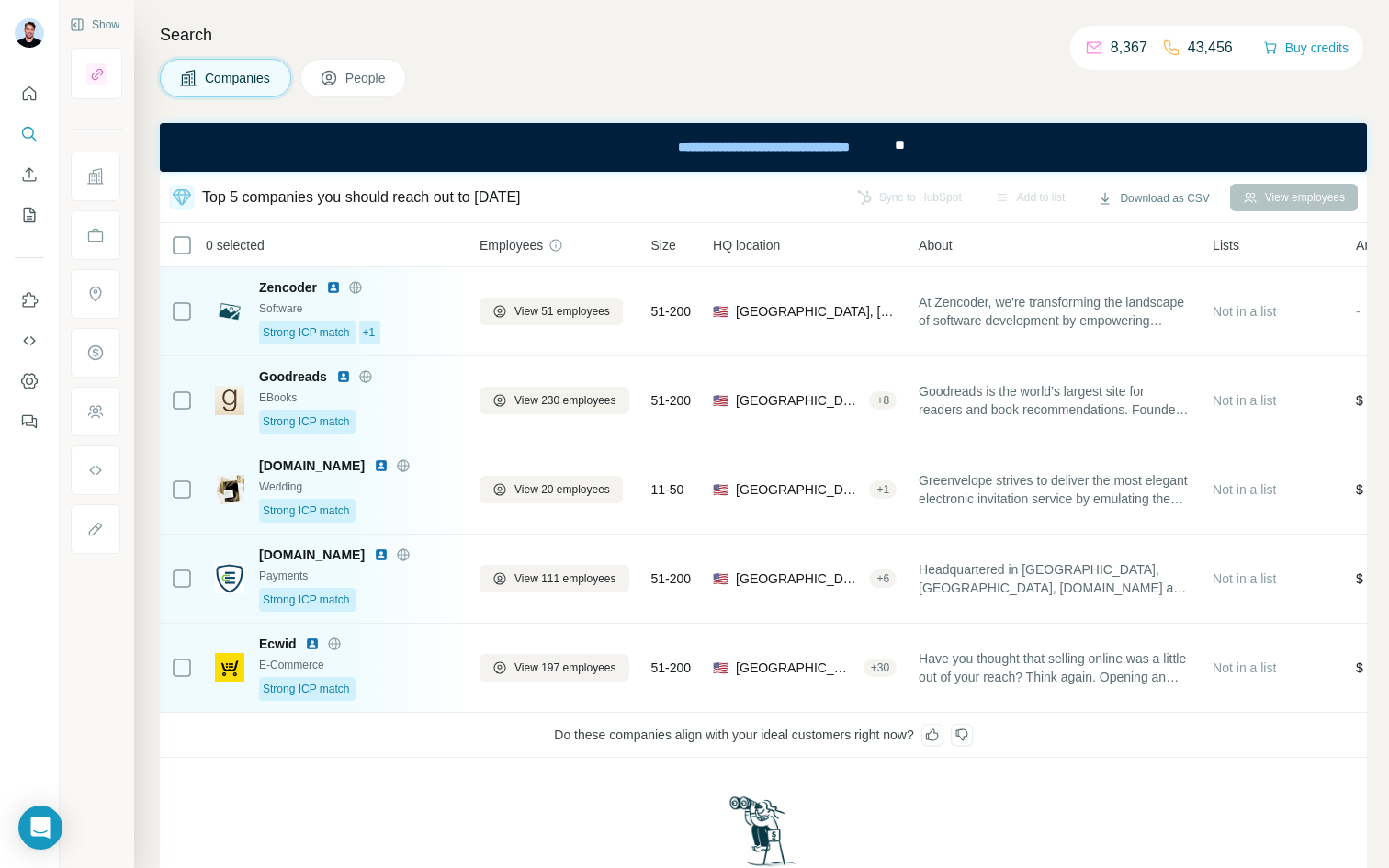 The height and width of the screenshot is (868, 1389). Describe the element at coordinates (763, 735) in the screenshot. I see `div: Do these companies align with your ideal customers right now?` at that location.